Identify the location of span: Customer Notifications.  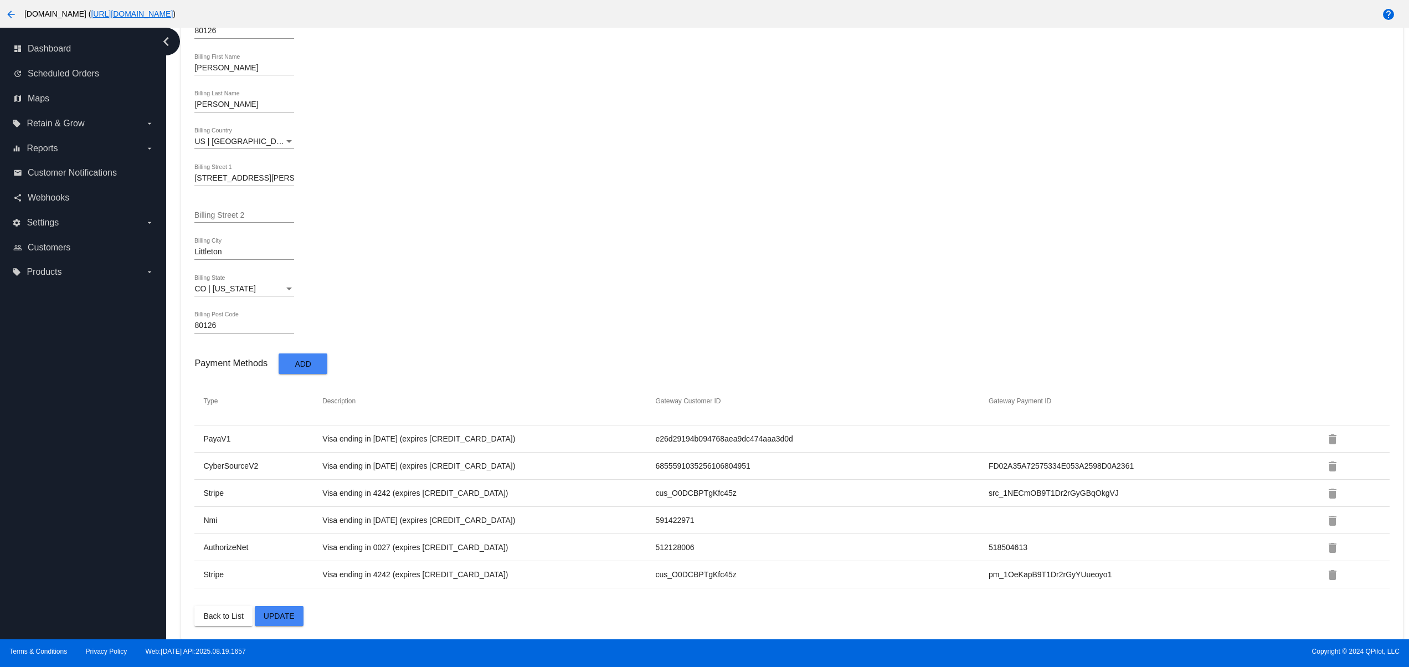
(72, 173).